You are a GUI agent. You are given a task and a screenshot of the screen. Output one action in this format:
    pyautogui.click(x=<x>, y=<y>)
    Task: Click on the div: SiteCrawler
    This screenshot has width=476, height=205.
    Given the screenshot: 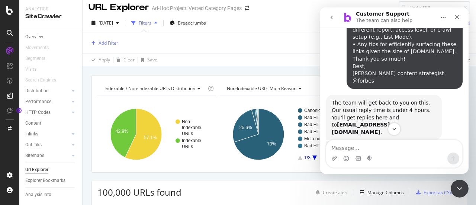 What is the action you would take?
    pyautogui.click(x=51, y=16)
    